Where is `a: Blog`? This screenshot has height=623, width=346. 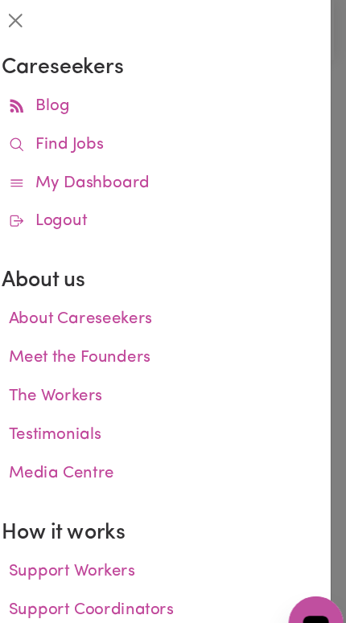 a: Blog is located at coordinates (160, 100).